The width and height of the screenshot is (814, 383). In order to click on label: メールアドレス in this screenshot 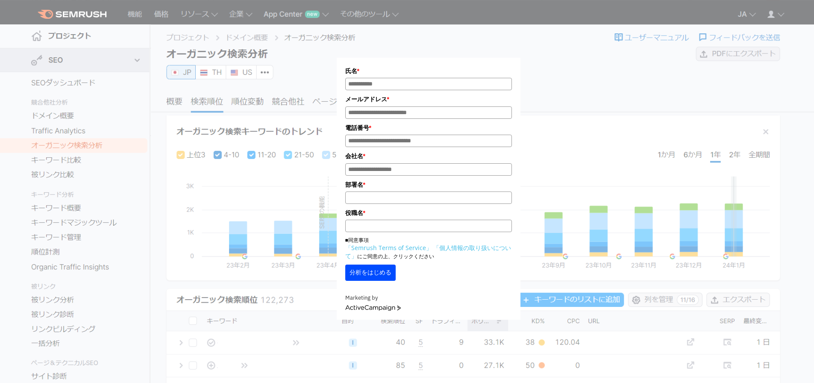, I will do `click(429, 99)`.